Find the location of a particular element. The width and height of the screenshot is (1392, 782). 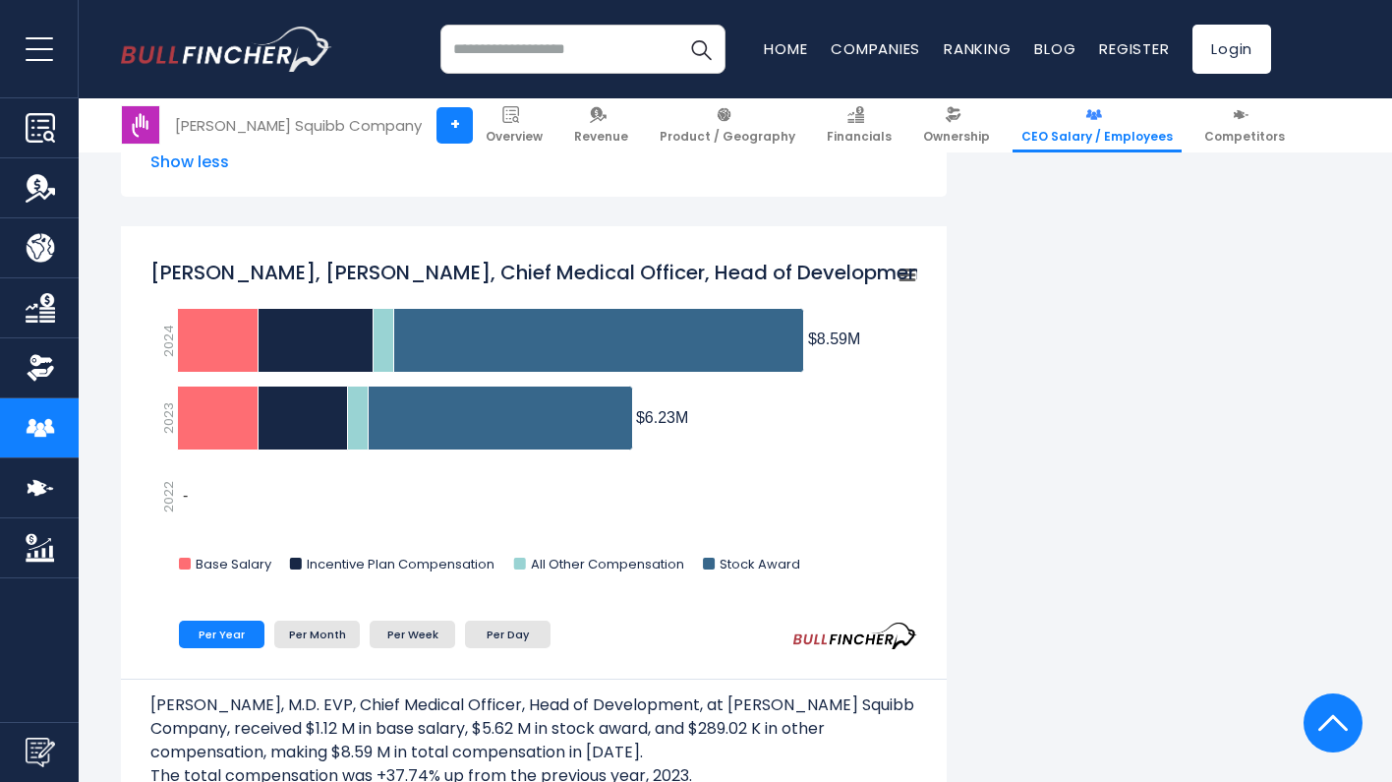

tspan: $8.59M is located at coordinates (834, 338).